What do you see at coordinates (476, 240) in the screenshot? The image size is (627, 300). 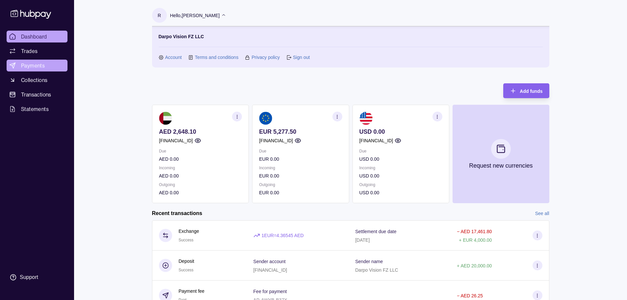 I see `p: + EUR 4,000.00` at bounding box center [476, 240].